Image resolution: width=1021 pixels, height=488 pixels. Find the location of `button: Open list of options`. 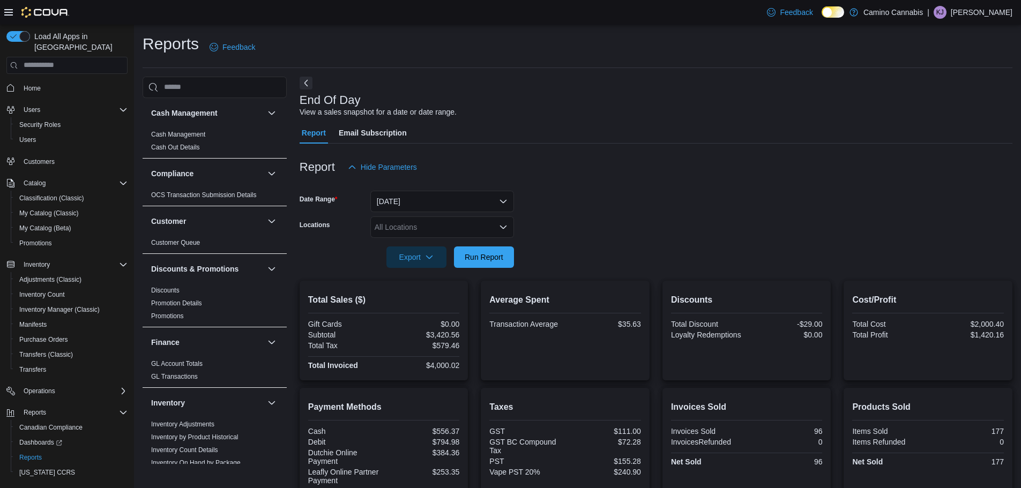

button: Open list of options is located at coordinates (503, 227).